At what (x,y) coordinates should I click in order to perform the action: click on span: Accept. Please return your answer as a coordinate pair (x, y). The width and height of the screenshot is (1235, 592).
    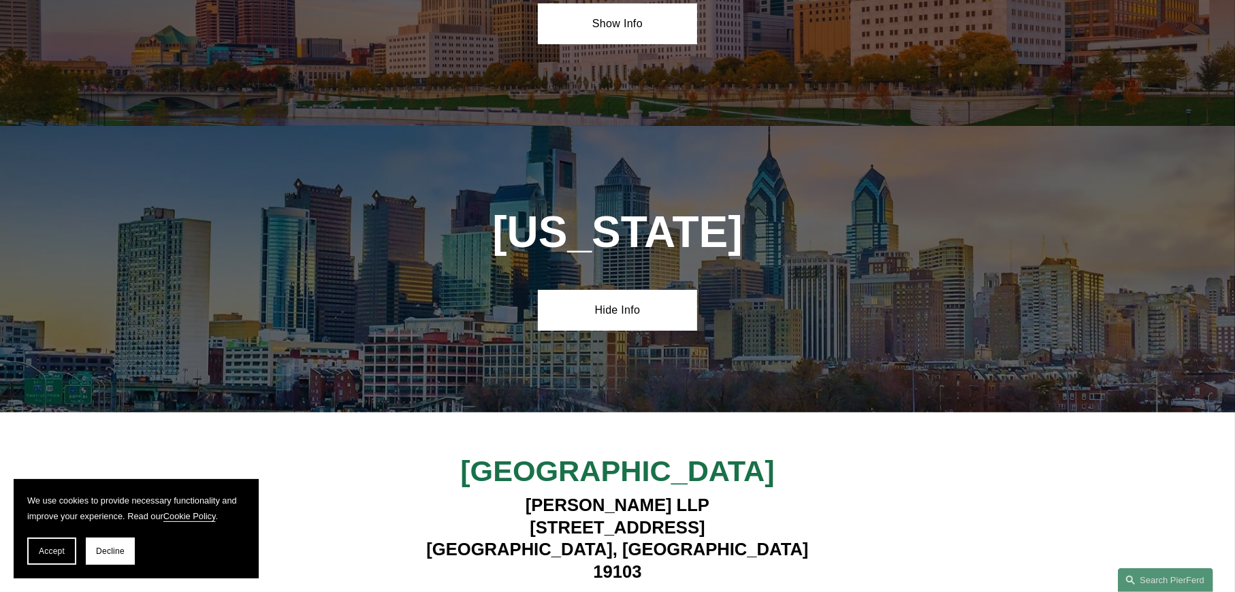
    Looking at the image, I should click on (52, 551).